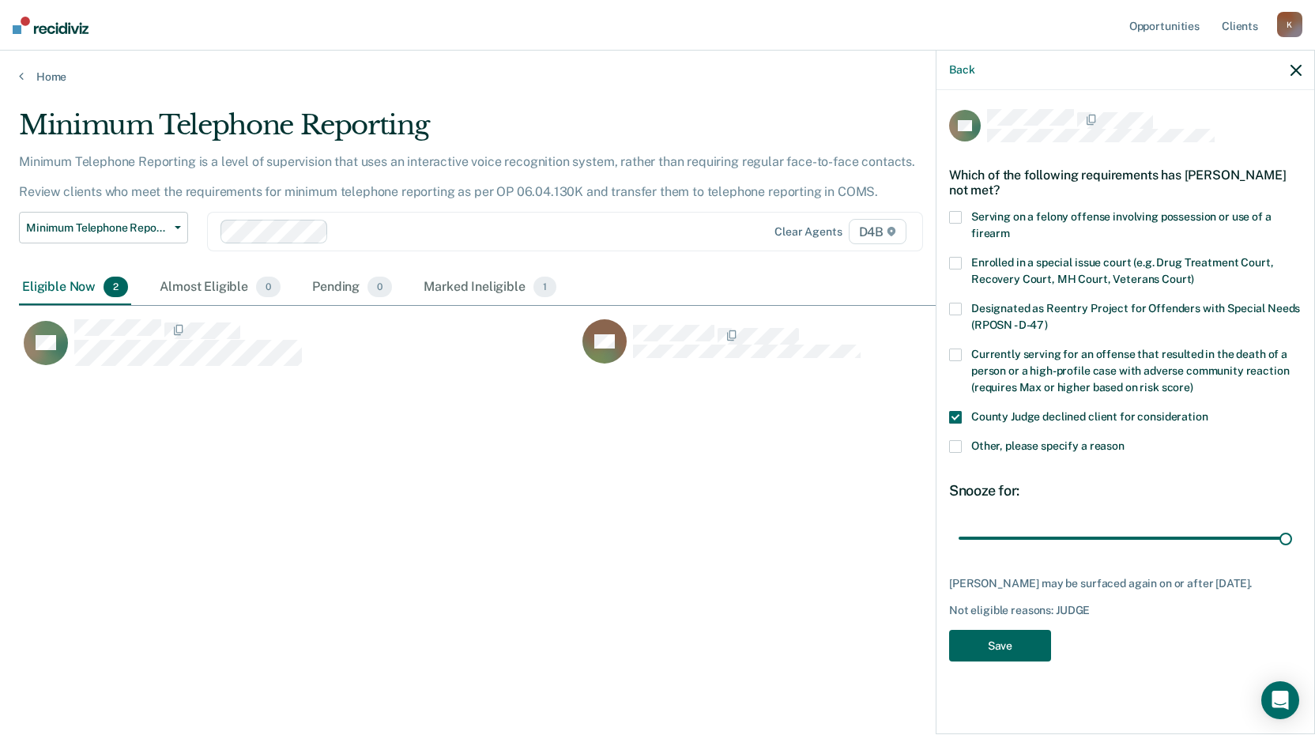 The height and width of the screenshot is (735, 1315). Describe the element at coordinates (1130, 371) in the screenshot. I see `span: Currently serving for an offense that resulted in the death of a person or a high-profile case wi...` at that location.